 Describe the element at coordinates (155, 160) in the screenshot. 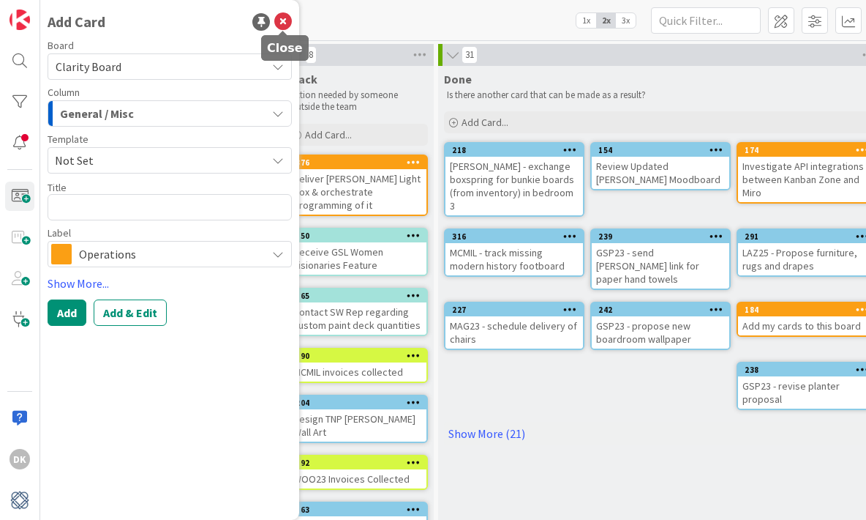

I see `span: Not Set` at that location.